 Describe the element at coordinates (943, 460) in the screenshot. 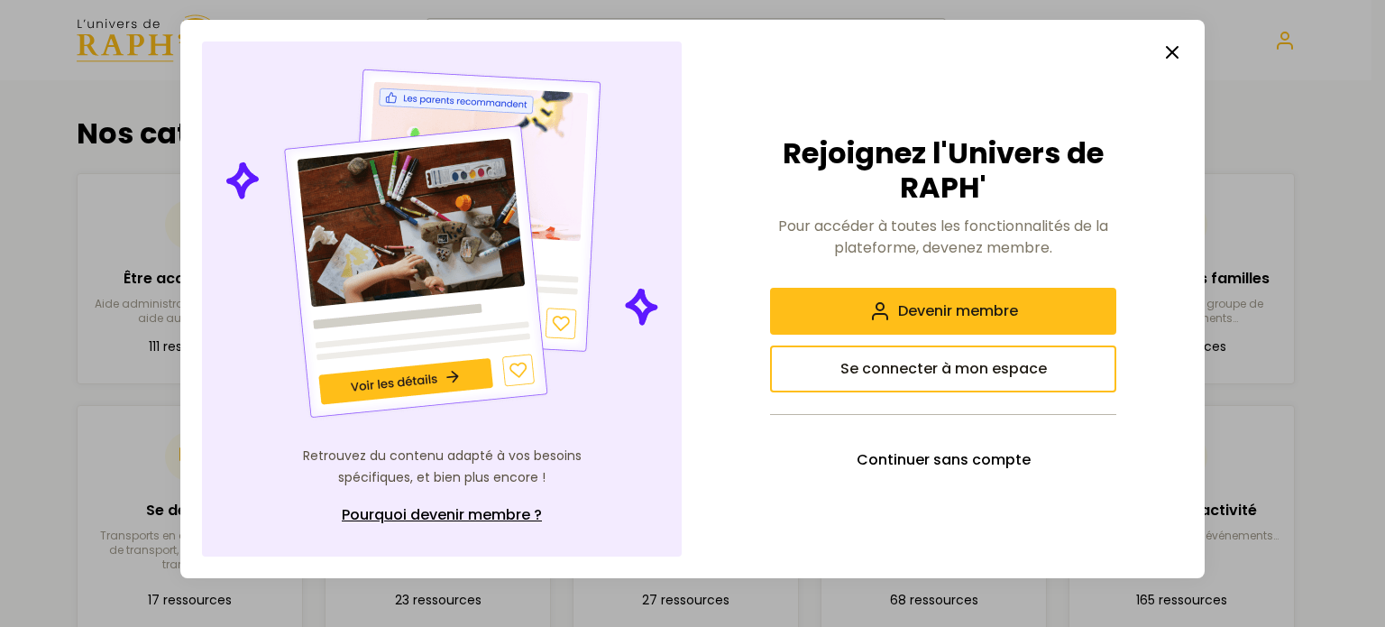

I see `button: Continuer sans compte` at that location.